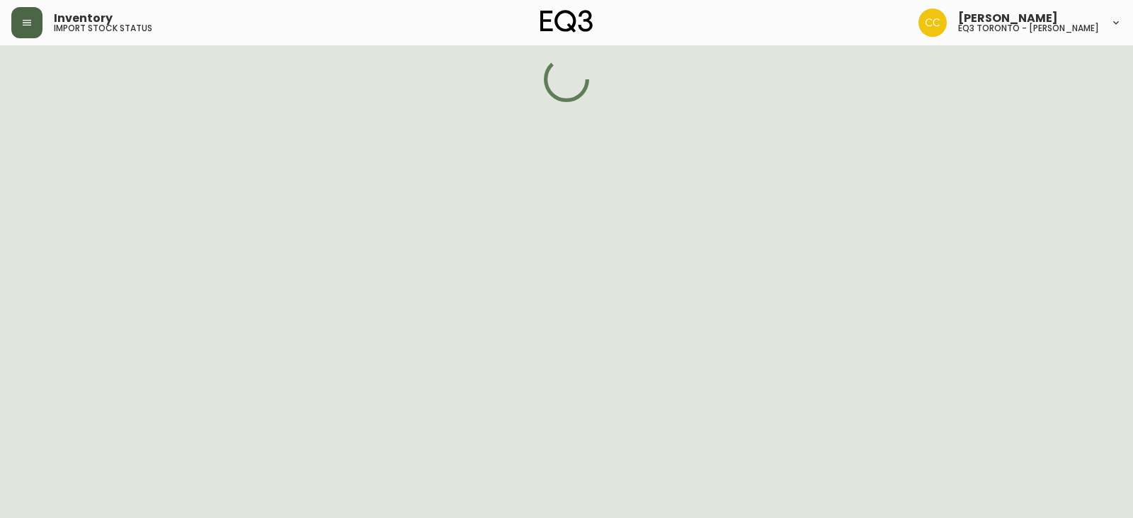 The height and width of the screenshot is (518, 1133). What do you see at coordinates (83, 18) in the screenshot?
I see `span: Inventory` at bounding box center [83, 18].